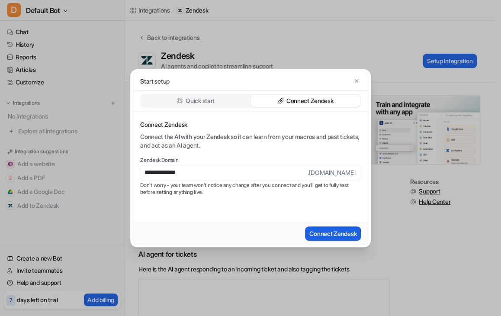 The image size is (501, 316). What do you see at coordinates (200, 101) in the screenshot?
I see `p: Quick start` at bounding box center [200, 101].